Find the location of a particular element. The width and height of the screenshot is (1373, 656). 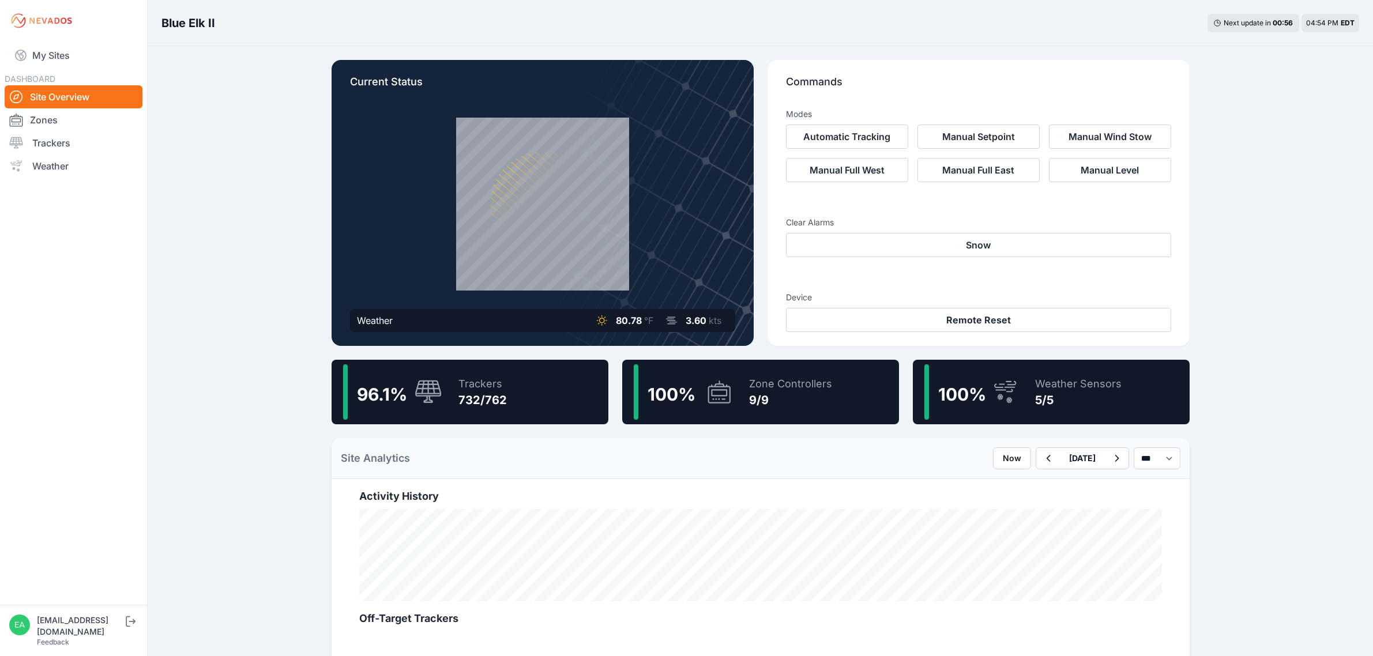

span: Next update in is located at coordinates (1247, 22).